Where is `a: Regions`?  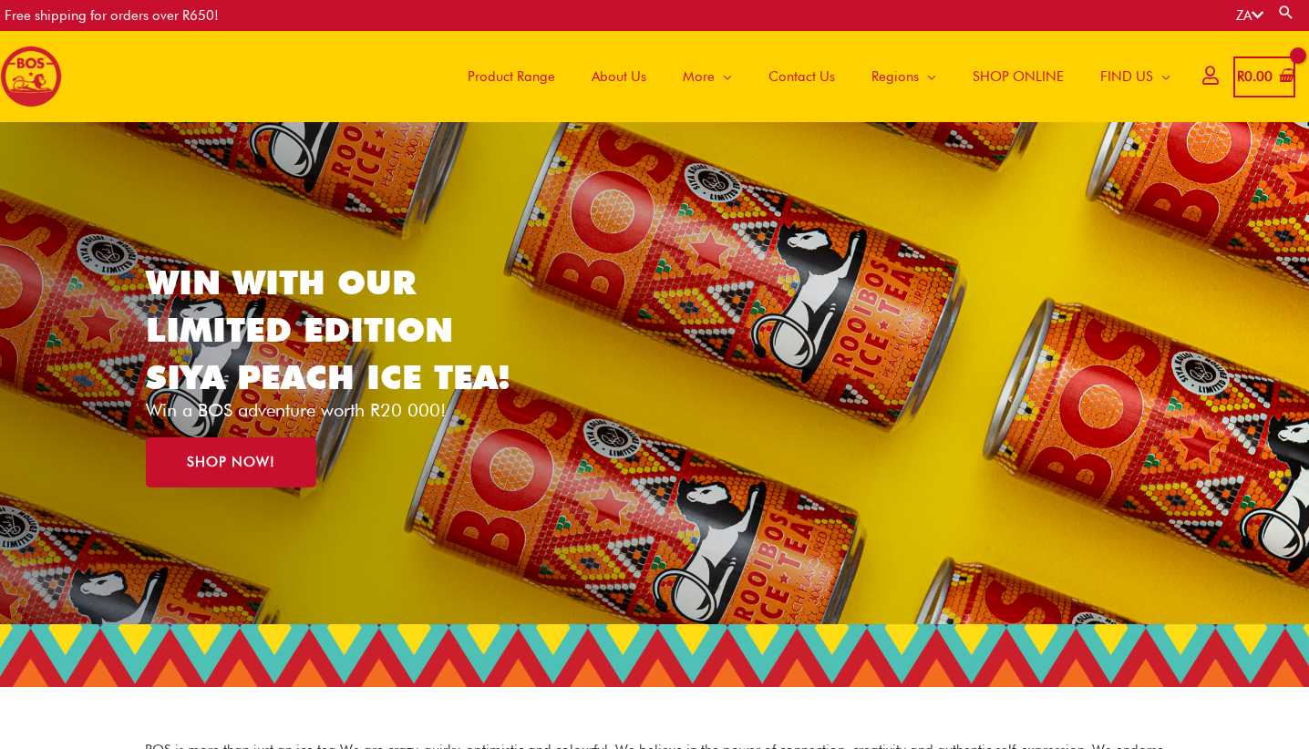 a: Regions is located at coordinates (903, 77).